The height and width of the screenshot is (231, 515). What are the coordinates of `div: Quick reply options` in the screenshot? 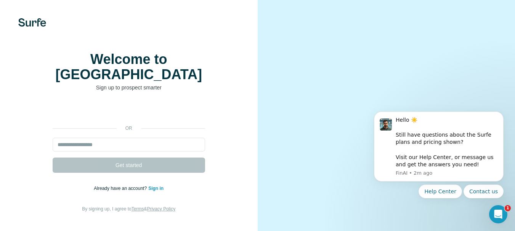 It's located at (76, 92).